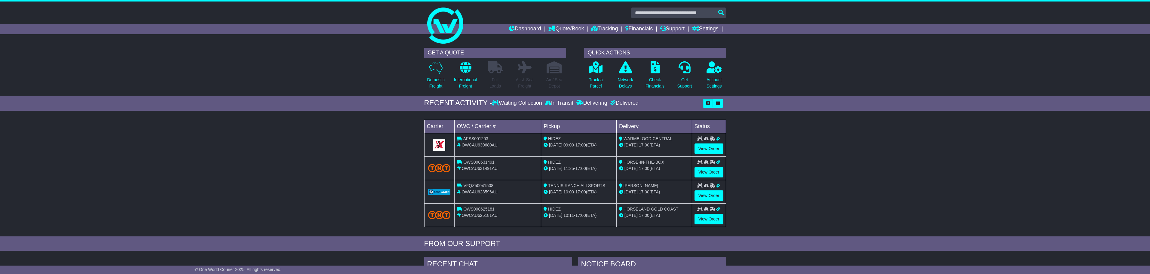 This screenshot has width=1150, height=274. What do you see at coordinates (476, 139) in the screenshot?
I see `span: AFSS001203` at bounding box center [476, 139].